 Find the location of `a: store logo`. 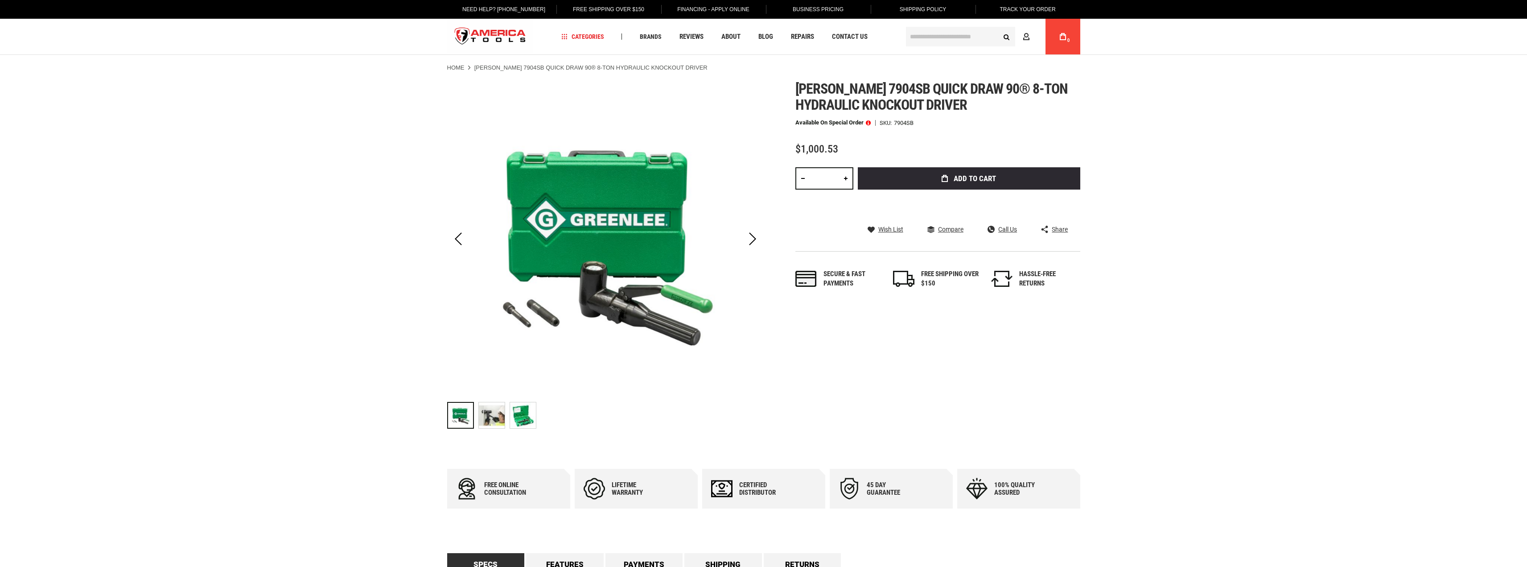

a: store logo is located at coordinates (490, 37).